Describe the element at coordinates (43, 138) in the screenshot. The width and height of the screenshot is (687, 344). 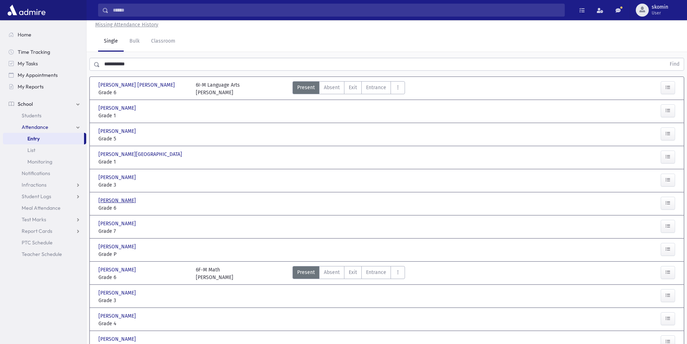
I see `a: Entry` at that location.